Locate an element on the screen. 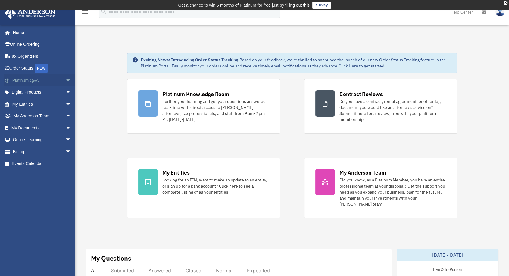 This screenshot has width=509, height=276. div: My Anderson Team is located at coordinates (363, 173).